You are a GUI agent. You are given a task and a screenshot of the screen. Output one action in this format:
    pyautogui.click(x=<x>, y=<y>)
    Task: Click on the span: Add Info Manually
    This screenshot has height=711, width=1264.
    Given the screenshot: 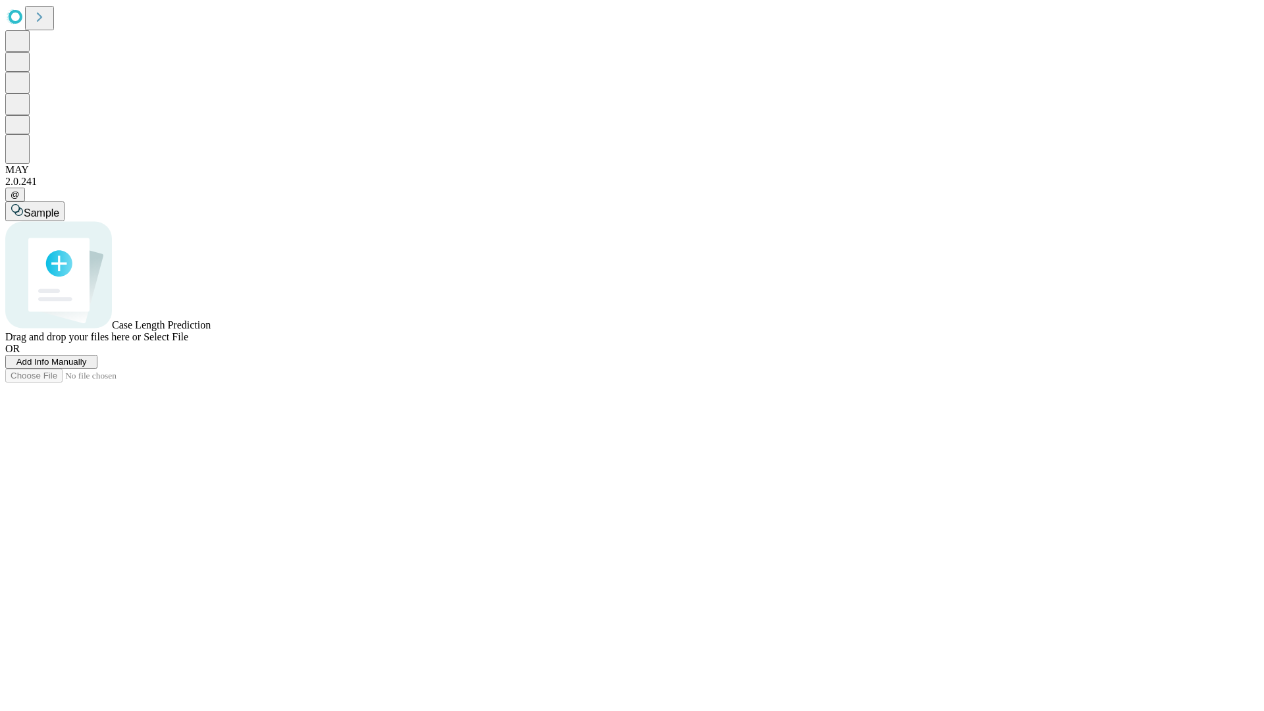 What is the action you would take?
    pyautogui.click(x=51, y=361)
    